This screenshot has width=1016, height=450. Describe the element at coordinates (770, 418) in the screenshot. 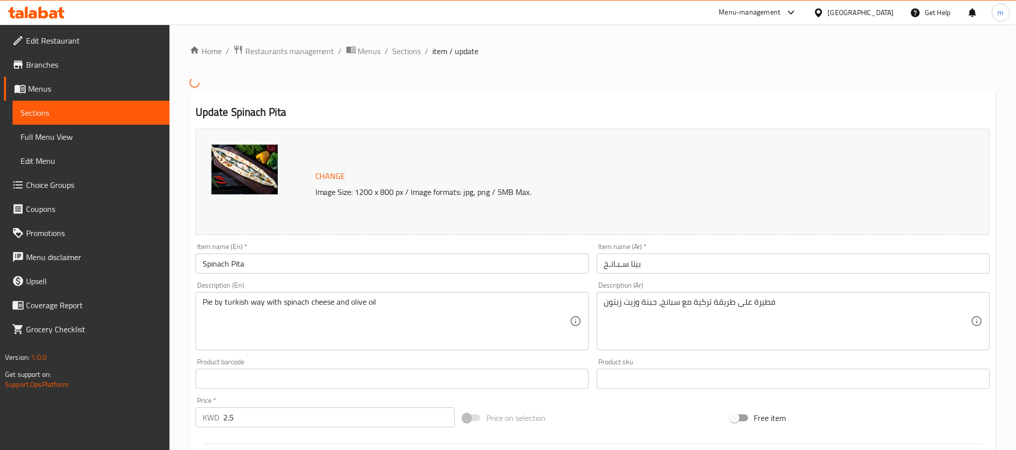

I see `span: Free item` at that location.